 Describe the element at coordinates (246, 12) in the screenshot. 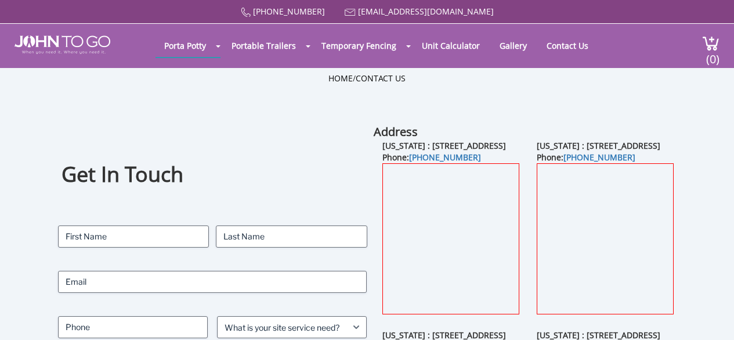

I see `img: Call` at that location.